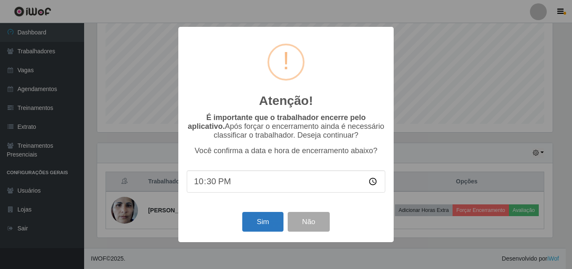 Image resolution: width=572 pixels, height=269 pixels. What do you see at coordinates (276, 122) in the screenshot?
I see `b: É importante que o trabalhador encerre pelo aplicativo.` at bounding box center [276, 122].